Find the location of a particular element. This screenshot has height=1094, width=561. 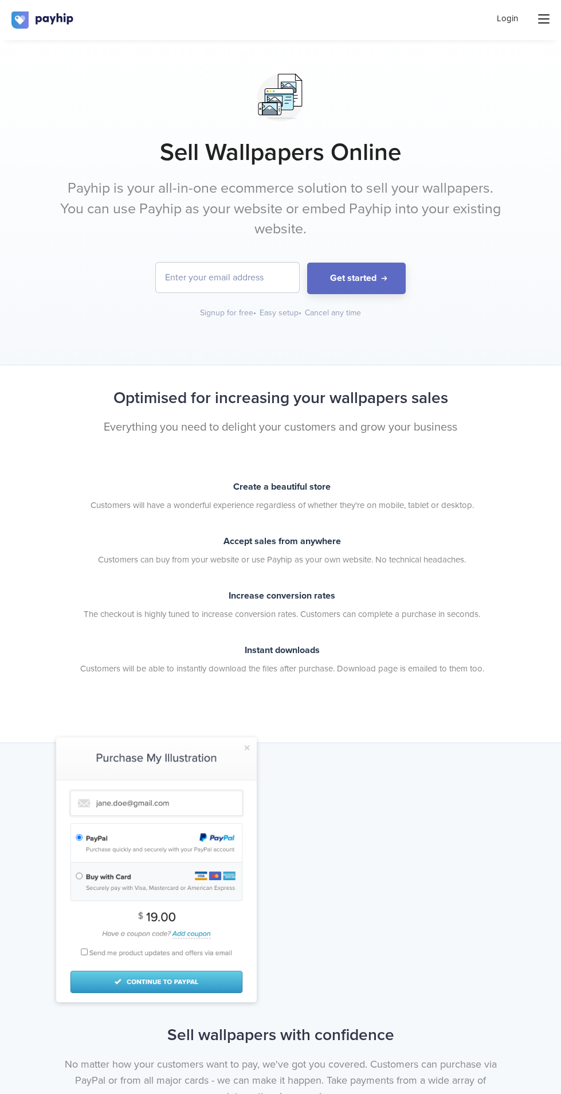

h1: Sell Wallpapers Online is located at coordinates (280, 152).